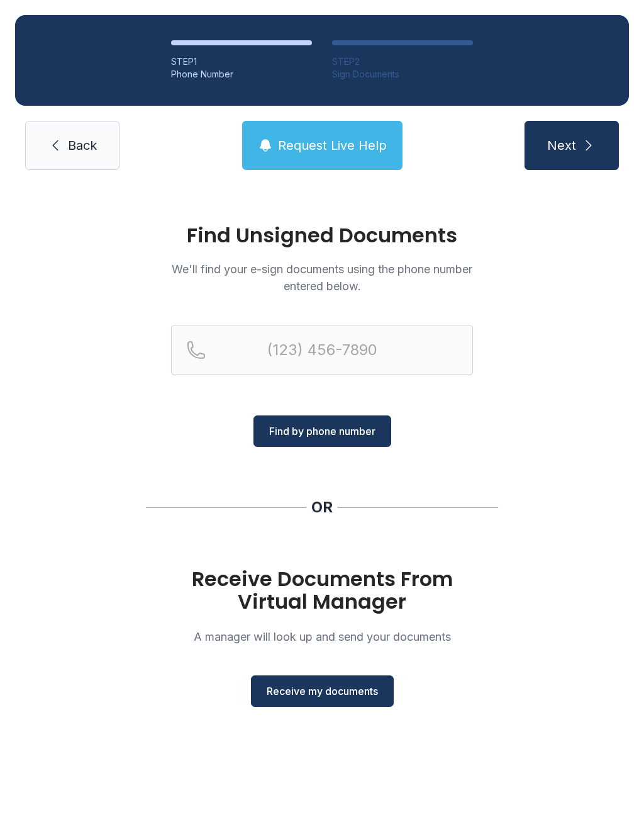  I want to click on div: Phone Number, so click(242, 74).